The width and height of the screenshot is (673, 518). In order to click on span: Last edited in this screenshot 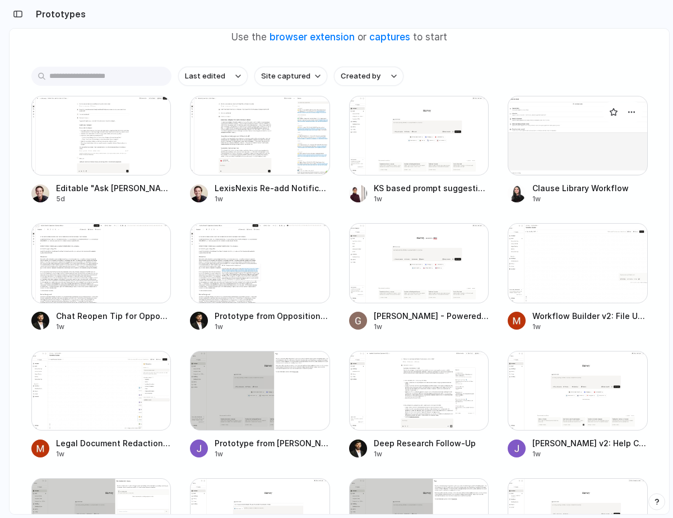, I will do `click(205, 76)`.